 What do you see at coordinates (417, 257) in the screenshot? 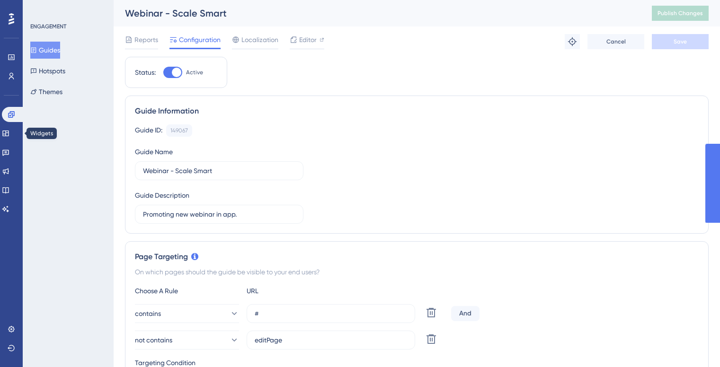
I see `div: Page Targeting` at bounding box center [417, 257].